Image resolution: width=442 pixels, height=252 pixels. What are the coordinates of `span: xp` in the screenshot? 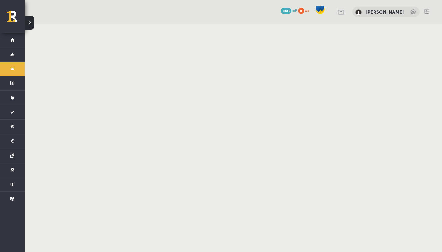 It's located at (307, 10).